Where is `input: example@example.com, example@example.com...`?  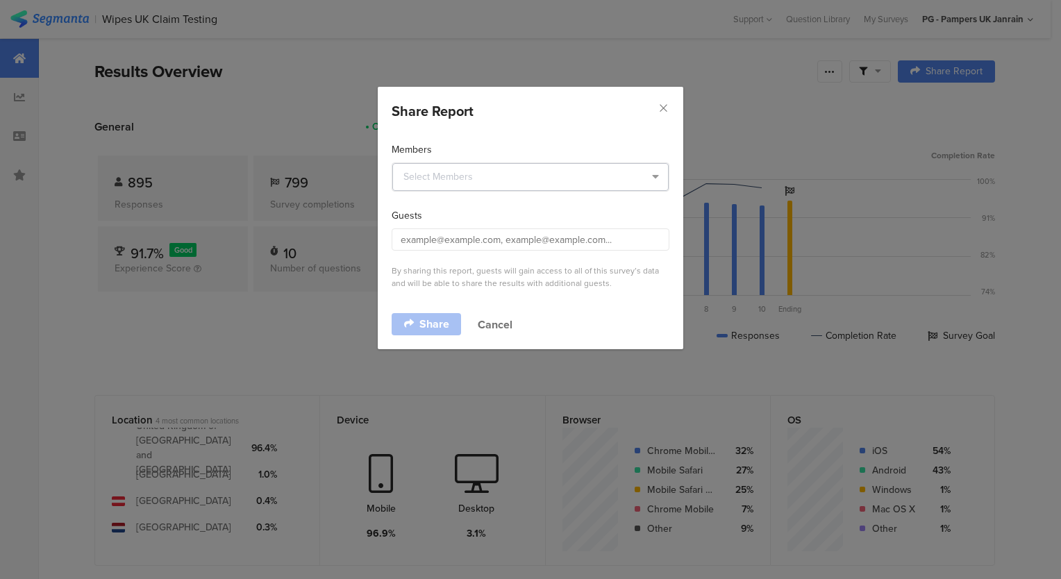
input: example@example.com, example@example.com... is located at coordinates (531, 240).